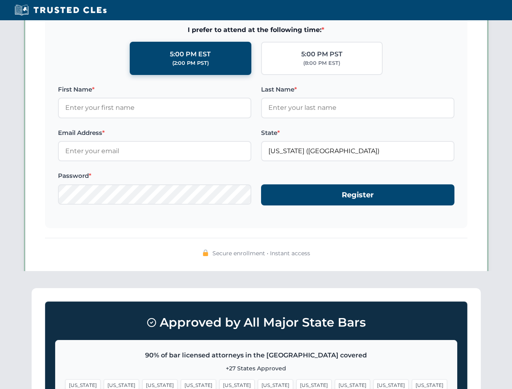 The height and width of the screenshot is (389, 512). What do you see at coordinates (154, 108) in the screenshot?
I see `input: Enter your first name` at bounding box center [154, 108].